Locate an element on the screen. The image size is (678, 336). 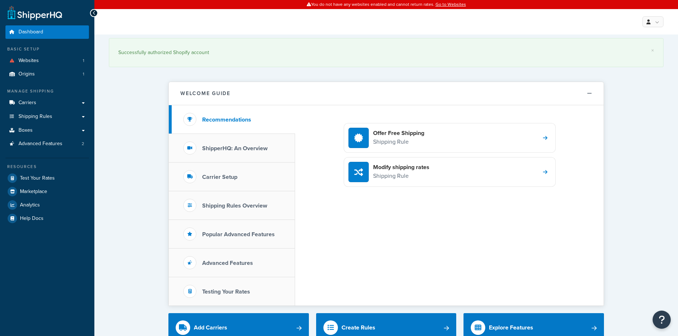
span: Advanced Features is located at coordinates (40, 144).